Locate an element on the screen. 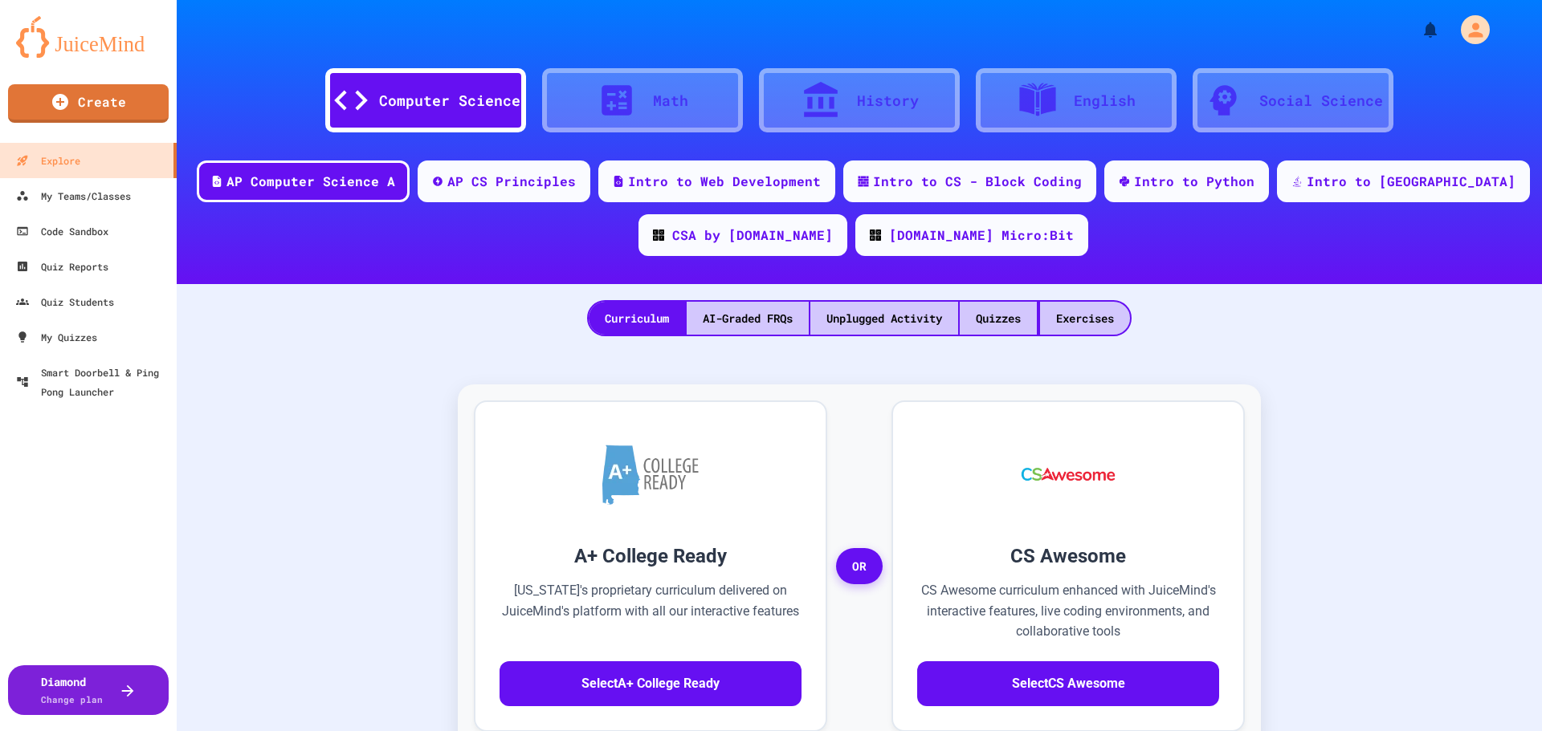 This screenshot has height=731, width=1542. button: SelectCS Awesome is located at coordinates (1068, 684).